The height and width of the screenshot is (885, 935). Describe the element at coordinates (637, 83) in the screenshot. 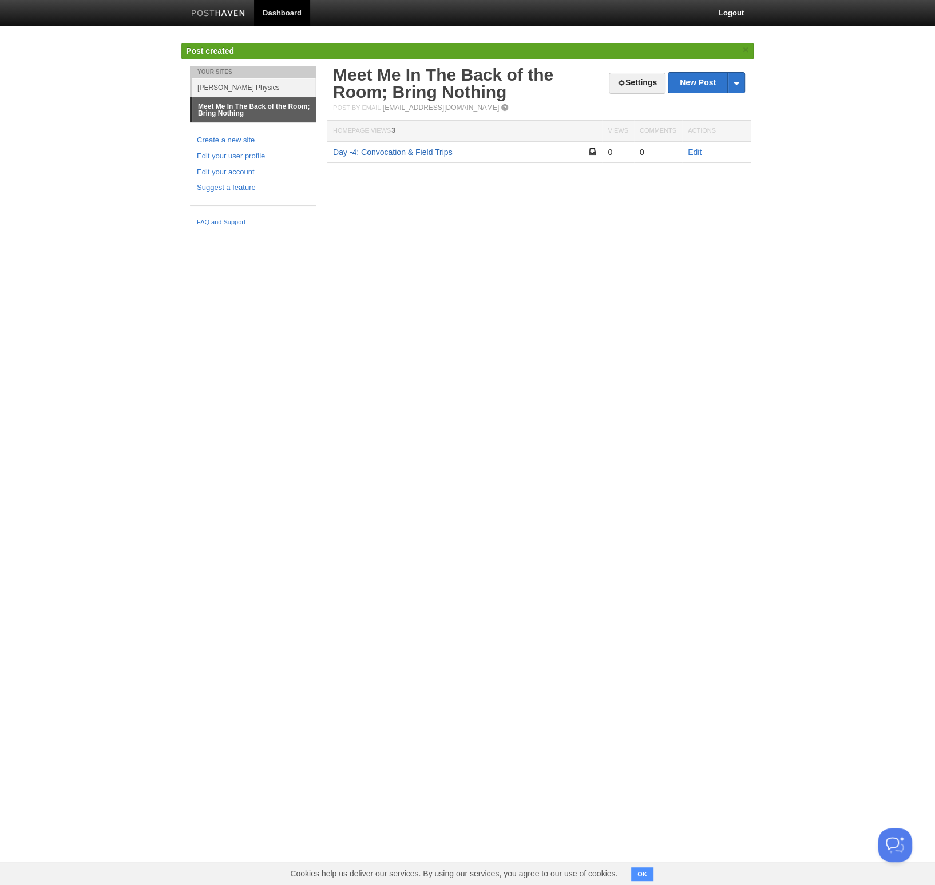

I see `a: Settings` at that location.